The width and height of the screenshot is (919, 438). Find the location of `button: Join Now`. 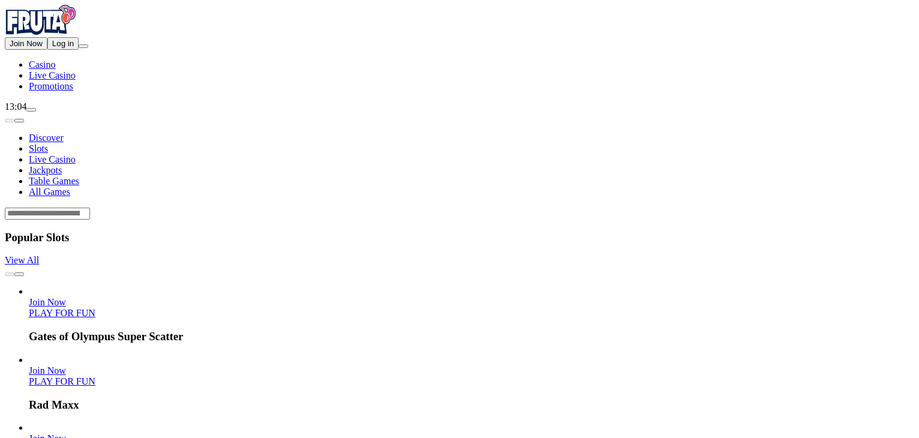

button: Join Now is located at coordinates (26, 43).